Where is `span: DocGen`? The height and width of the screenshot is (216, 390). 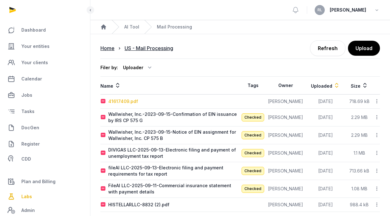
span: DocGen is located at coordinates (30, 128).